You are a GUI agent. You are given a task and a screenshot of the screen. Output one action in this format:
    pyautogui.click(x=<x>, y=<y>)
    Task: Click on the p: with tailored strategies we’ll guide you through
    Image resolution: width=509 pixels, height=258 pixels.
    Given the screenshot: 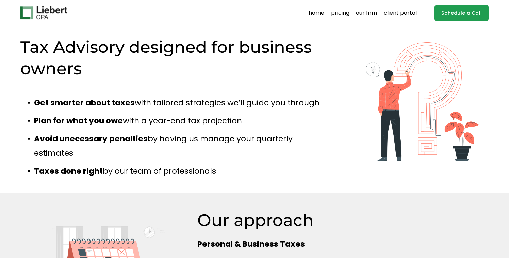 What is the action you would take?
    pyautogui.click(x=183, y=103)
    